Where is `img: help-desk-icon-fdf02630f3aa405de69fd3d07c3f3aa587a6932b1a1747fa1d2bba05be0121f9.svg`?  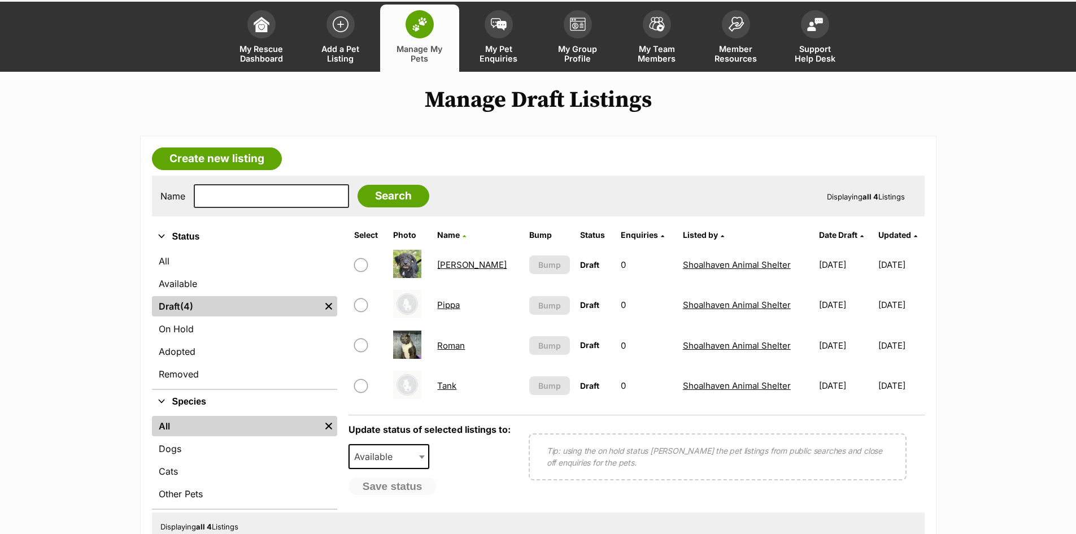
img: help-desk-icon-fdf02630f3aa405de69fd3d07c3f3aa587a6932b1a1747fa1d2bba05be0121f9.svg is located at coordinates (815, 24).